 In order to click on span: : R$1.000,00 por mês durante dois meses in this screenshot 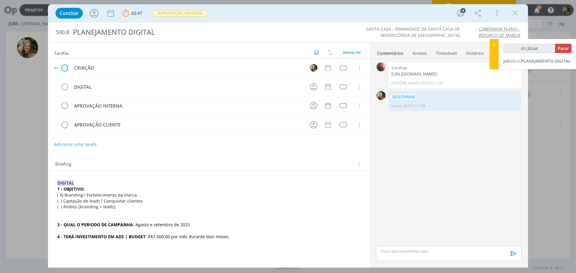, I will do `click(187, 237)`.